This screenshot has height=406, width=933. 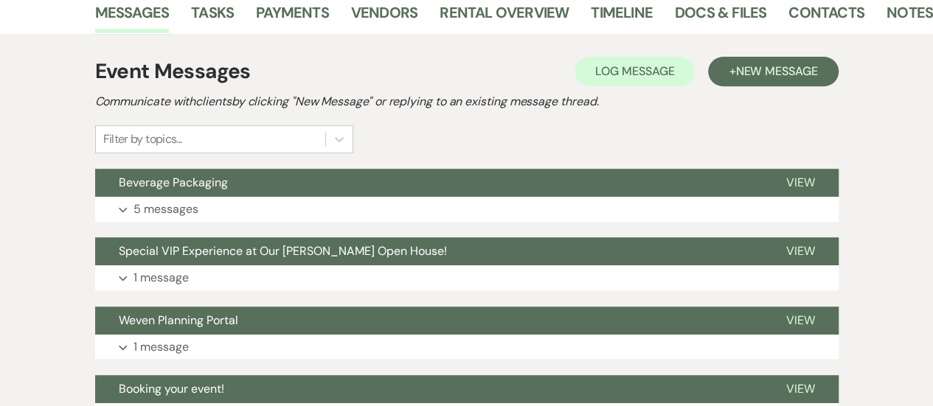 I want to click on a: Docs & Files, so click(x=720, y=17).